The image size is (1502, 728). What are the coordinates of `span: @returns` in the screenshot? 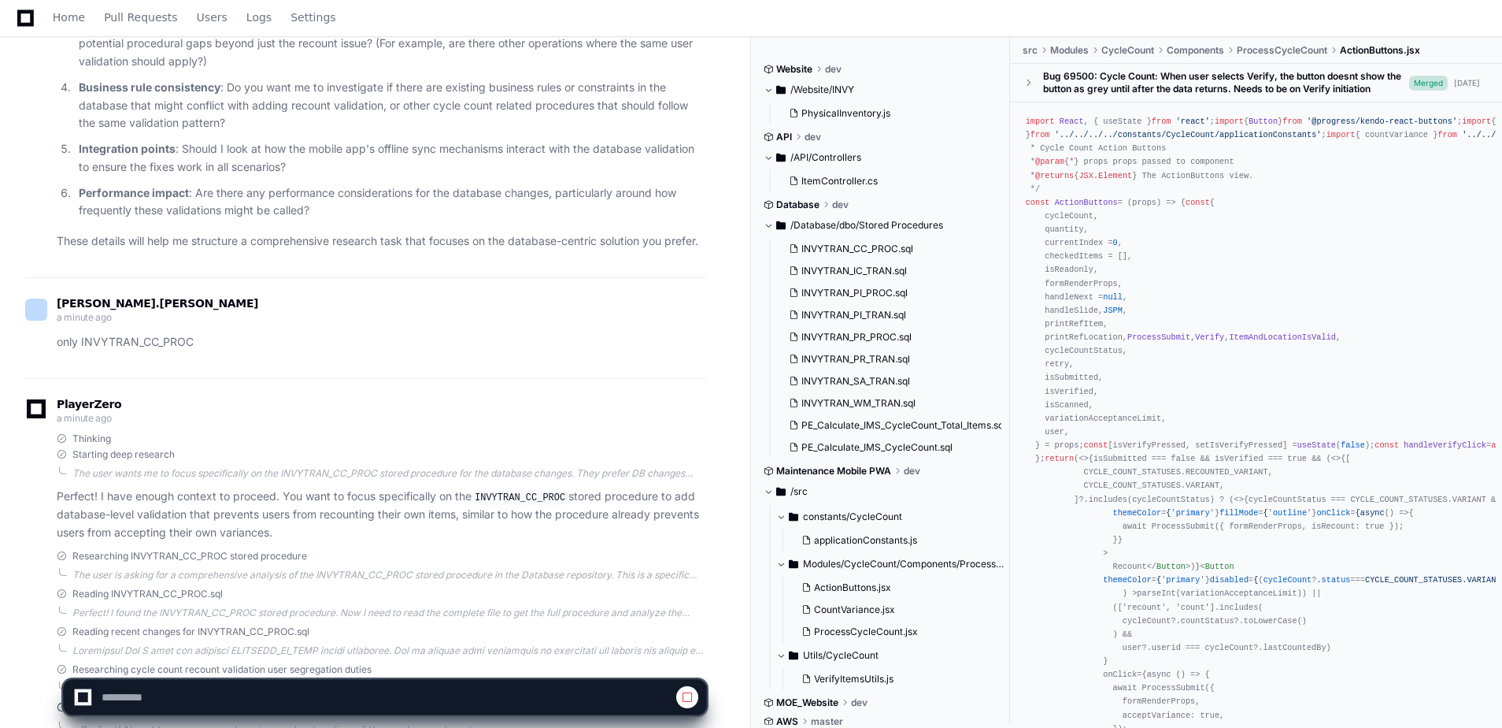 It's located at (1054, 176).